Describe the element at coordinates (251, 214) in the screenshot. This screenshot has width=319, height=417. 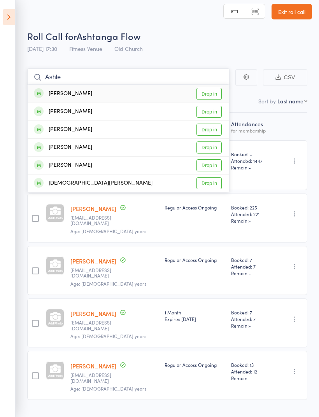
I see `span: Attended: 221` at that location.